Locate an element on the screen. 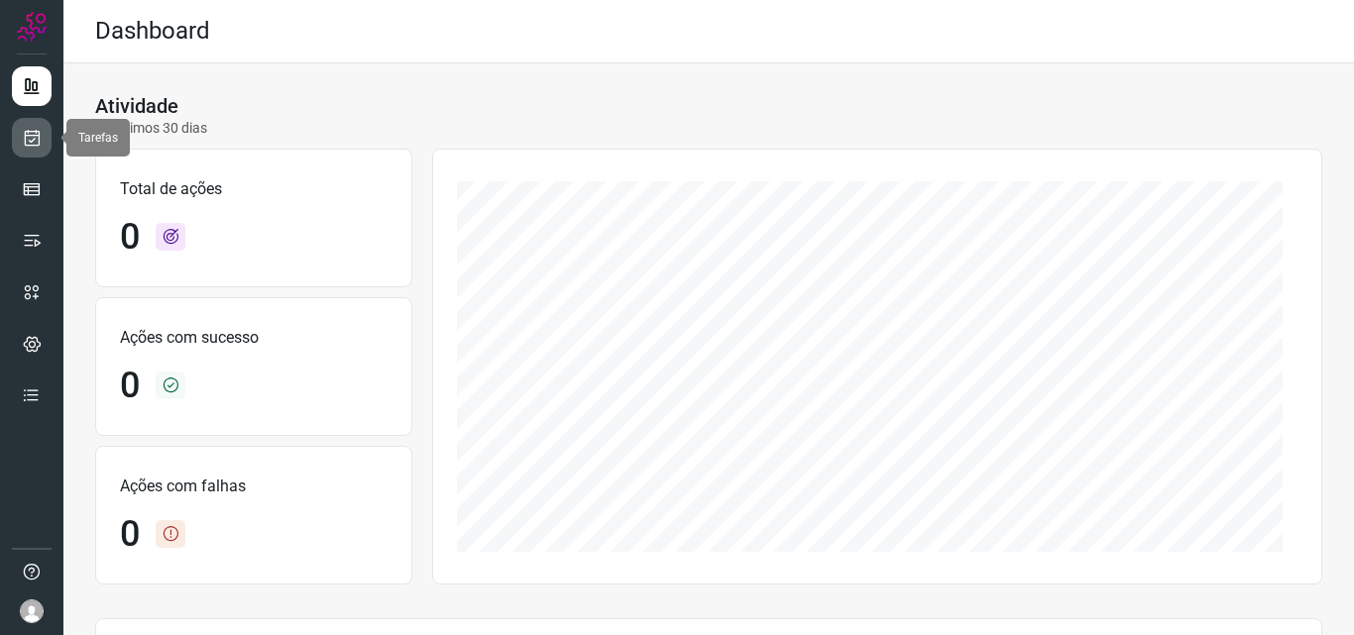 This screenshot has width=1354, height=635. img: avatar-user-boy.jpg is located at coordinates (32, 612).